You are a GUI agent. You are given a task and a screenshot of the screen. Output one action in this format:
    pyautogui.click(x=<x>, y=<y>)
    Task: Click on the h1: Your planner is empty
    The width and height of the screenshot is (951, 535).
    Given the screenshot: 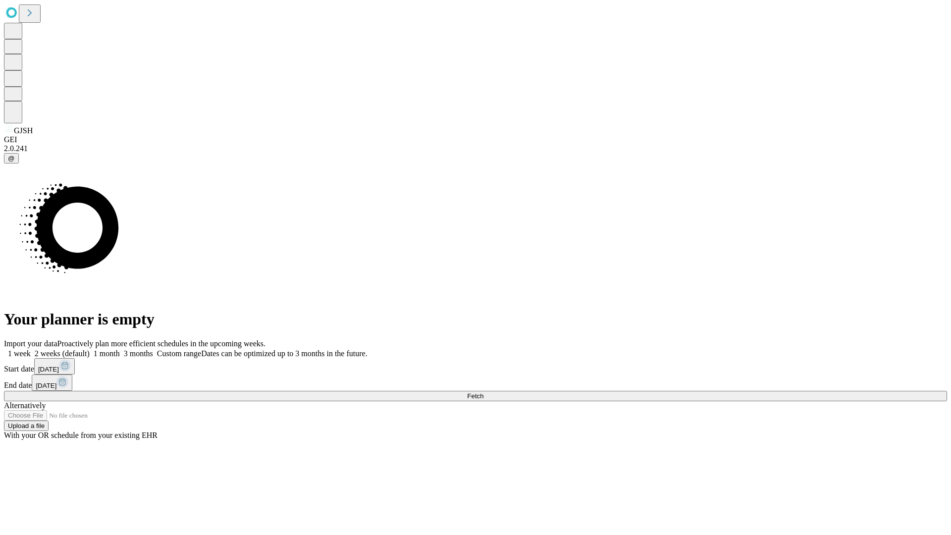 What is the action you would take?
    pyautogui.click(x=476, y=319)
    